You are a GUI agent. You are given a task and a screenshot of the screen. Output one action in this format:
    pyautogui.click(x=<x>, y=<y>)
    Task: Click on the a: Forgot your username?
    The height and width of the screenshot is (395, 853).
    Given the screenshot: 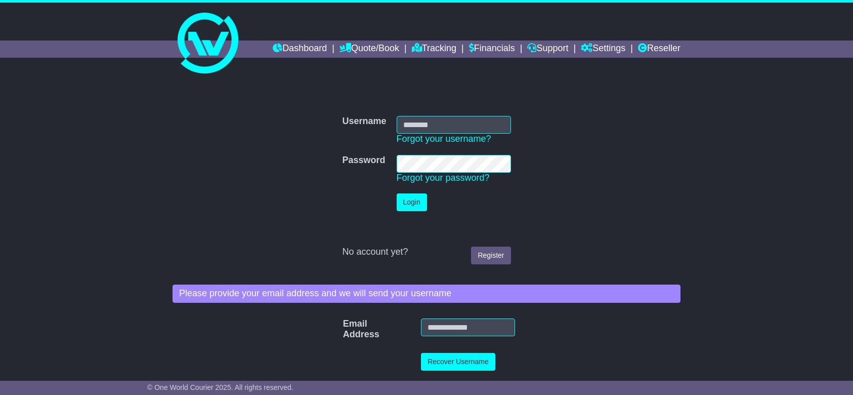 What is the action you would take?
    pyautogui.click(x=444, y=139)
    